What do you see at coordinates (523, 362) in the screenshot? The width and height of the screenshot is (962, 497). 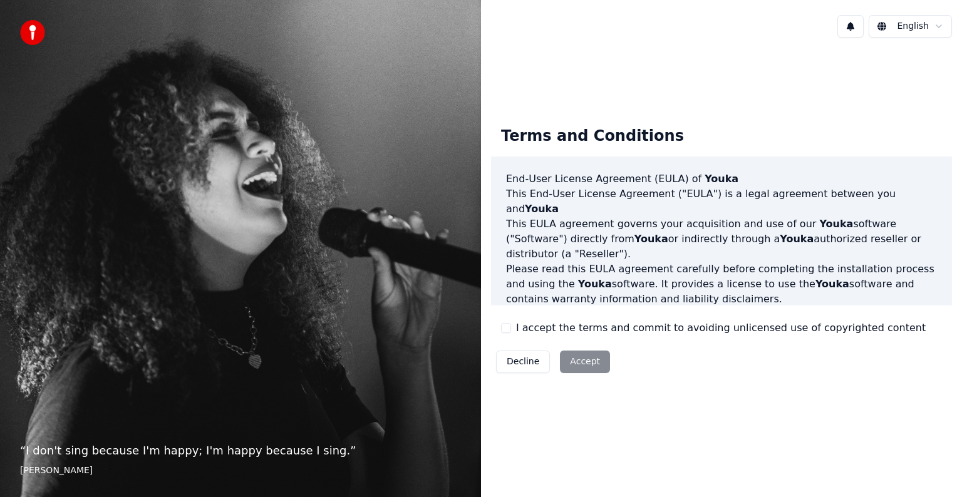 I see `button: Decline` at bounding box center [523, 362].